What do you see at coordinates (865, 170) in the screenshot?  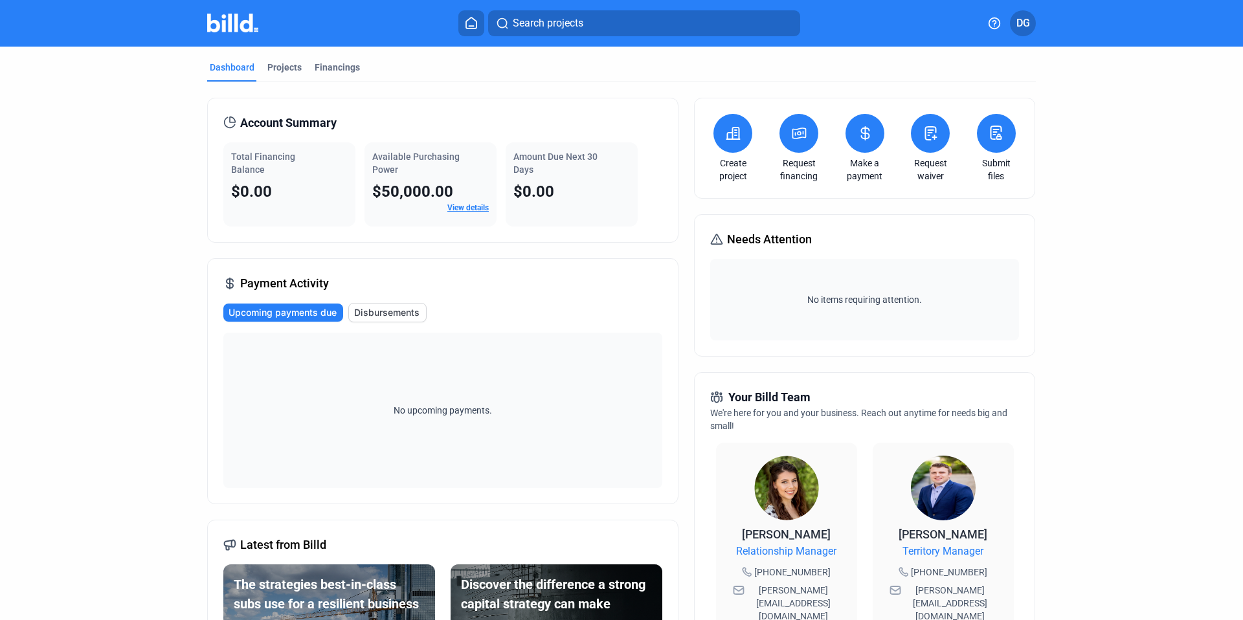 I see `a: Make a payment` at bounding box center [865, 170].